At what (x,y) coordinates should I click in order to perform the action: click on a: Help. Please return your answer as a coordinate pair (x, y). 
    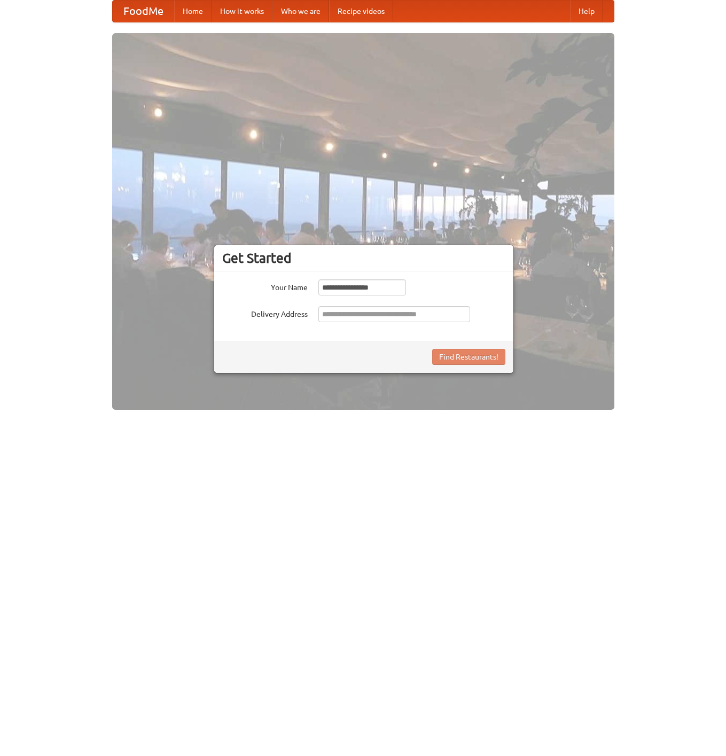
    Looking at the image, I should click on (587, 11).